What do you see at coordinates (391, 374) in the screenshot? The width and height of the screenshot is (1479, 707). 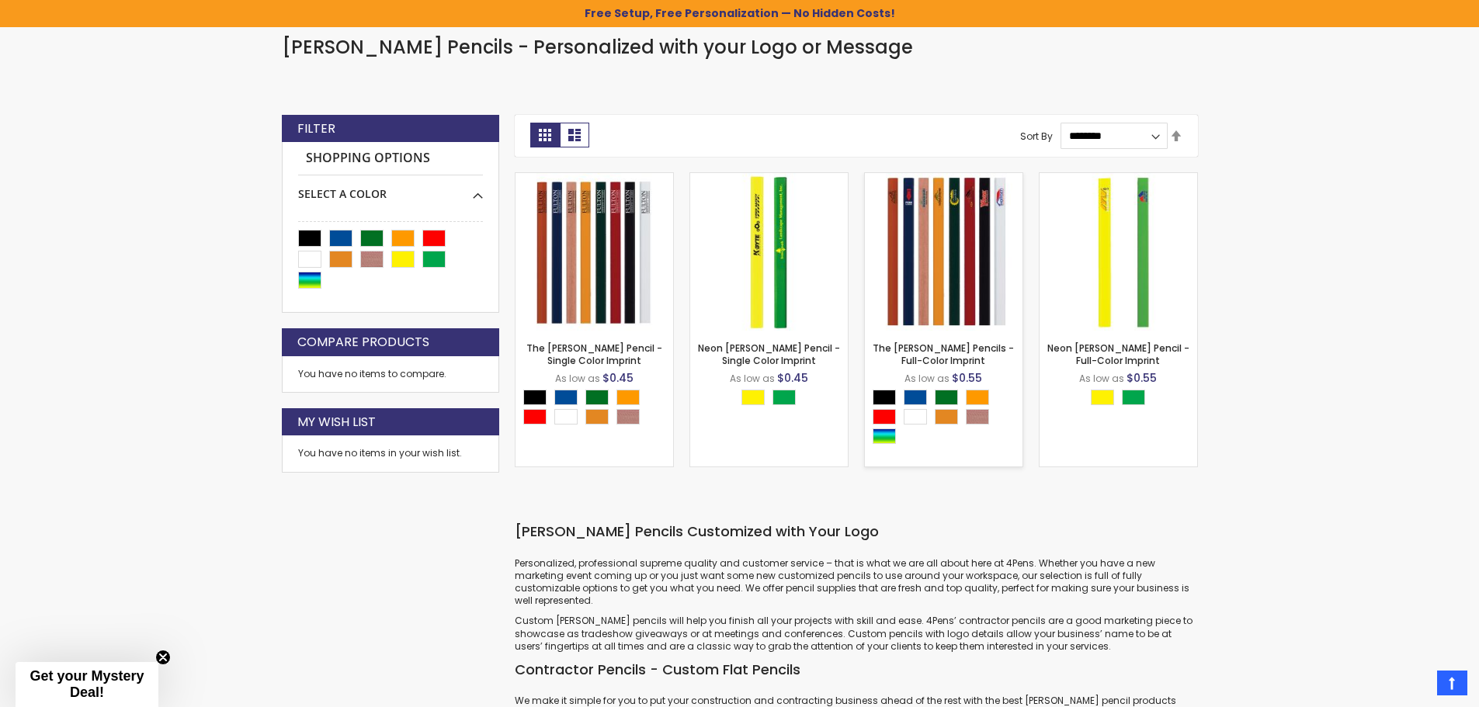 I see `div: You have no items to compare.` at bounding box center [391, 374].